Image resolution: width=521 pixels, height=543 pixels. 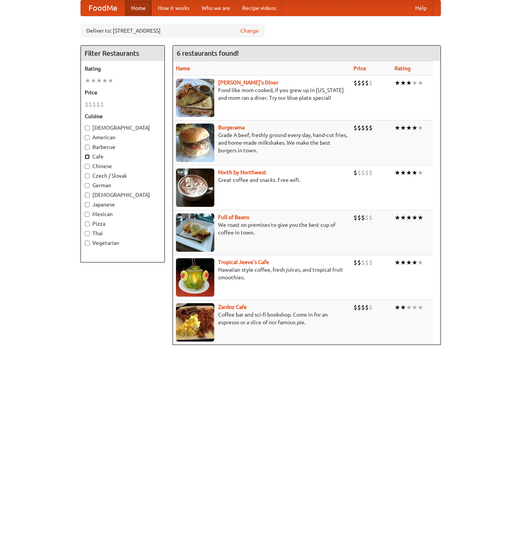 What do you see at coordinates (87, 233) in the screenshot?
I see `input: Thai` at bounding box center [87, 233].